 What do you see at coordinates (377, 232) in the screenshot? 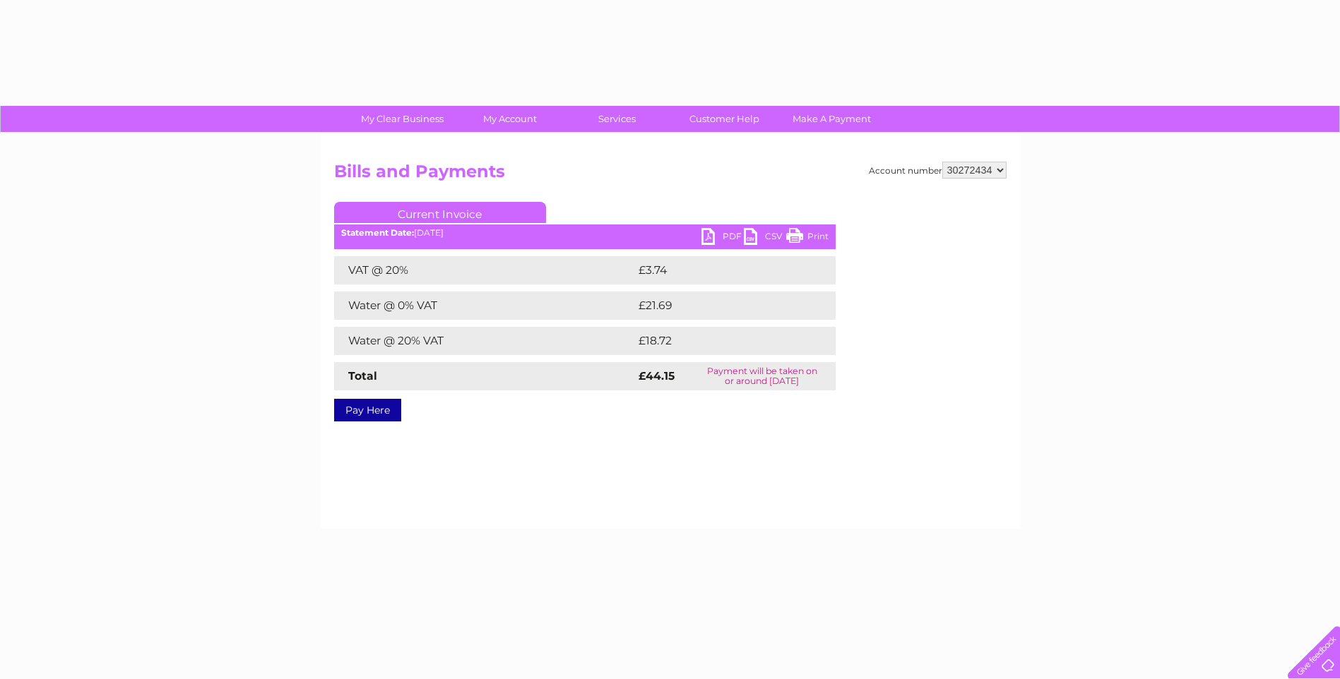
I see `b: Statement Date:` at bounding box center [377, 232].